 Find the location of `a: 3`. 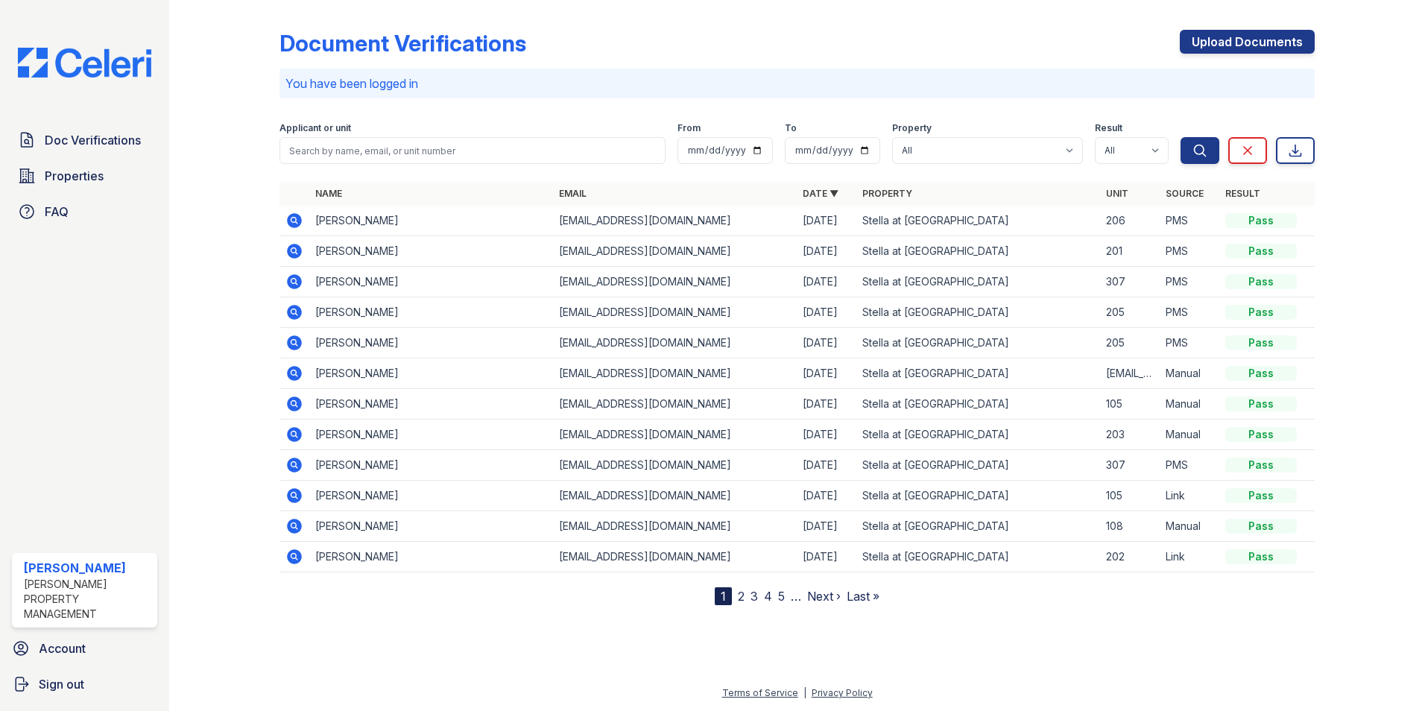

a: 3 is located at coordinates (754, 596).